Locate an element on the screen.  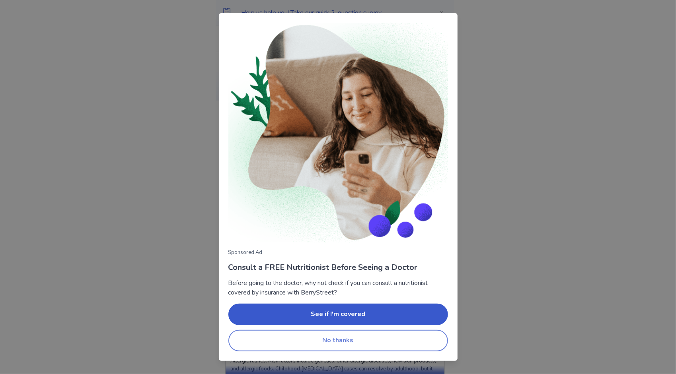
img: Woman consulting with nutritionist on phone is located at coordinates (338, 132).